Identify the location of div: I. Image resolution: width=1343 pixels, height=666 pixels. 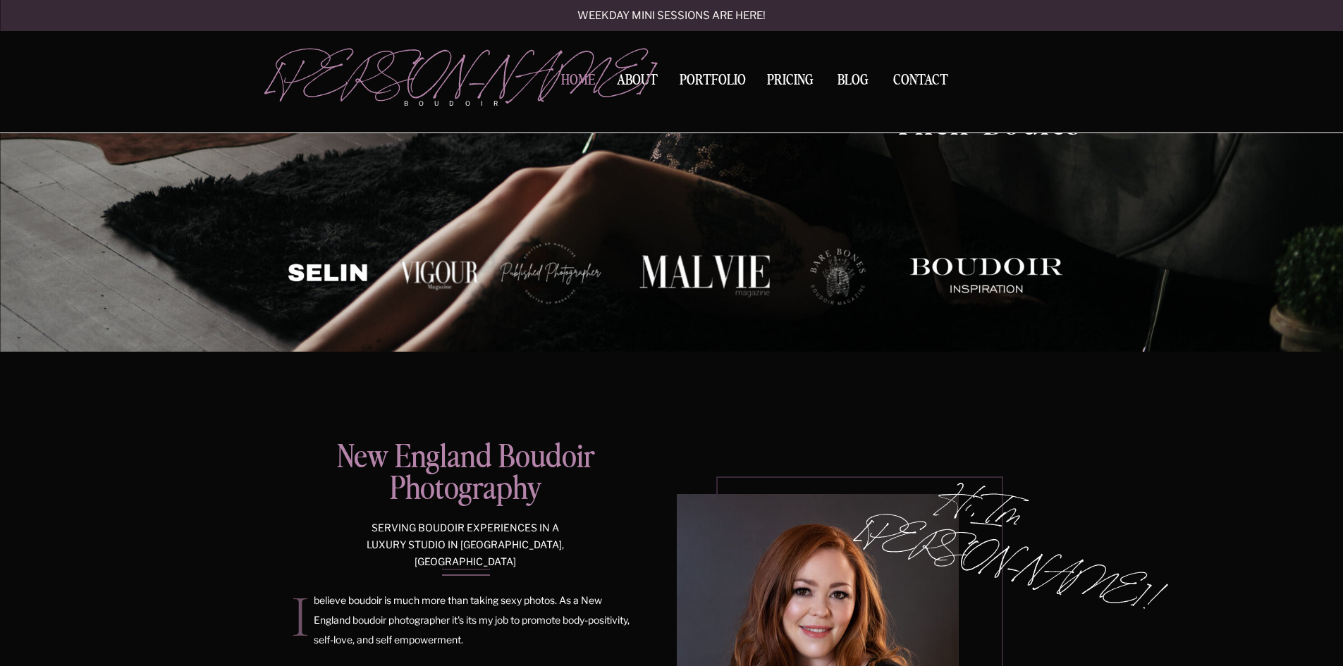
(298, 622).